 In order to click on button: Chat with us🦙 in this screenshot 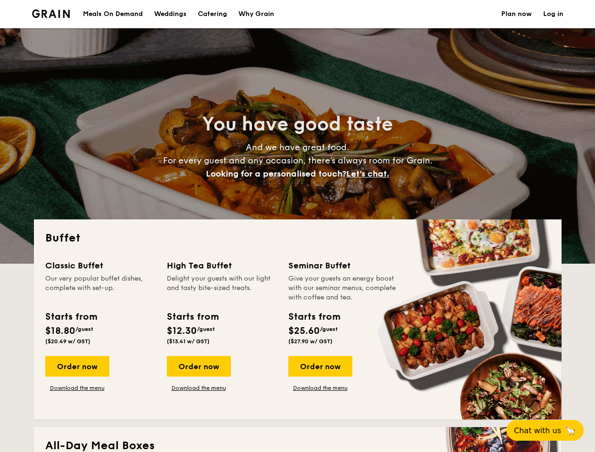, I will do `click(545, 431)`.